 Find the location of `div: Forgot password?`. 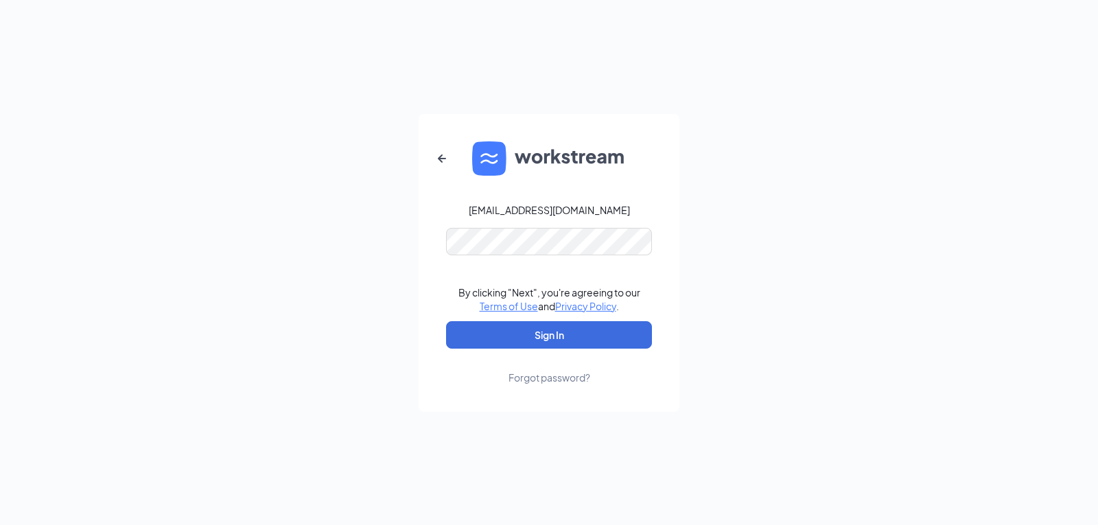

div: Forgot password? is located at coordinates (549, 377).